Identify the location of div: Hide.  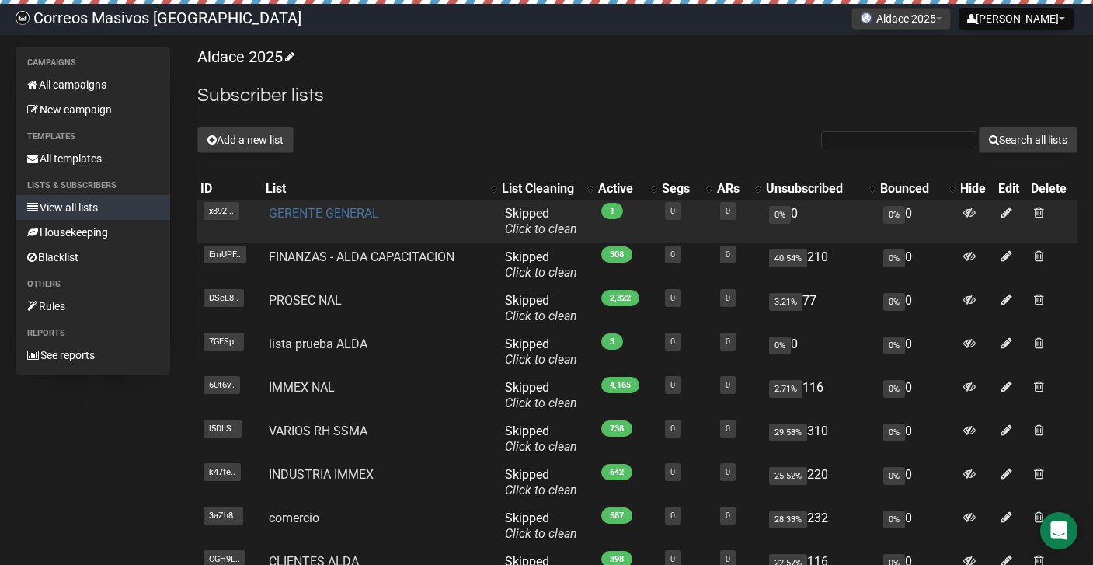
(976, 189).